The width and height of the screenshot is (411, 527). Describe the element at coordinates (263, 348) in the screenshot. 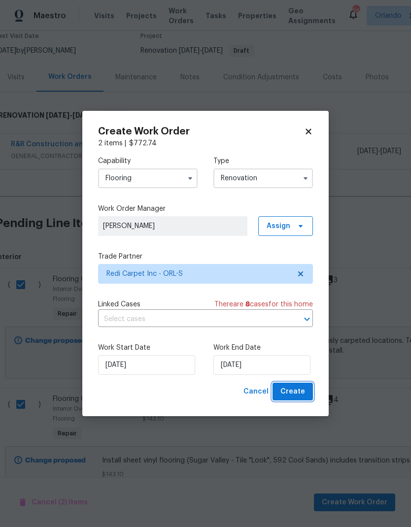

I see `label: Work End Date` at that location.